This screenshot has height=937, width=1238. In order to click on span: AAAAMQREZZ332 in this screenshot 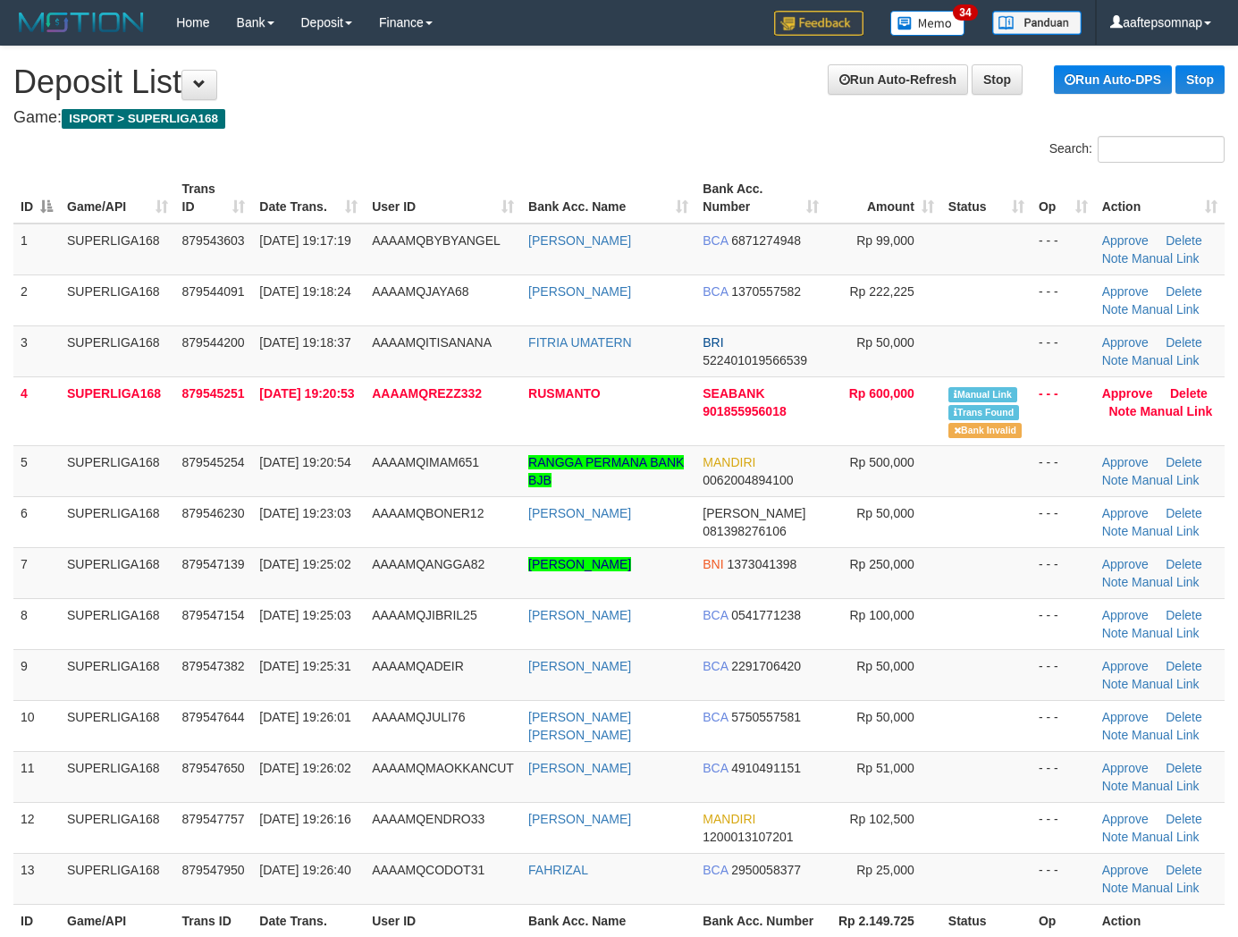, I will do `click(426, 393)`.